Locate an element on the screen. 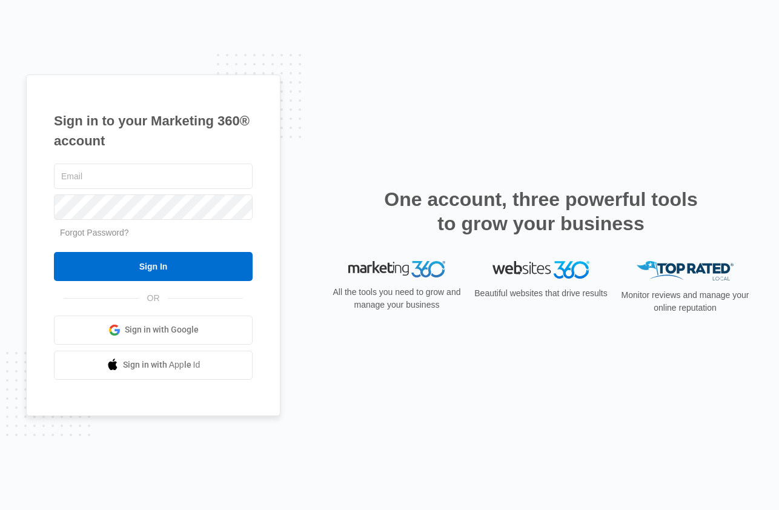  span: OR is located at coordinates (153, 298).